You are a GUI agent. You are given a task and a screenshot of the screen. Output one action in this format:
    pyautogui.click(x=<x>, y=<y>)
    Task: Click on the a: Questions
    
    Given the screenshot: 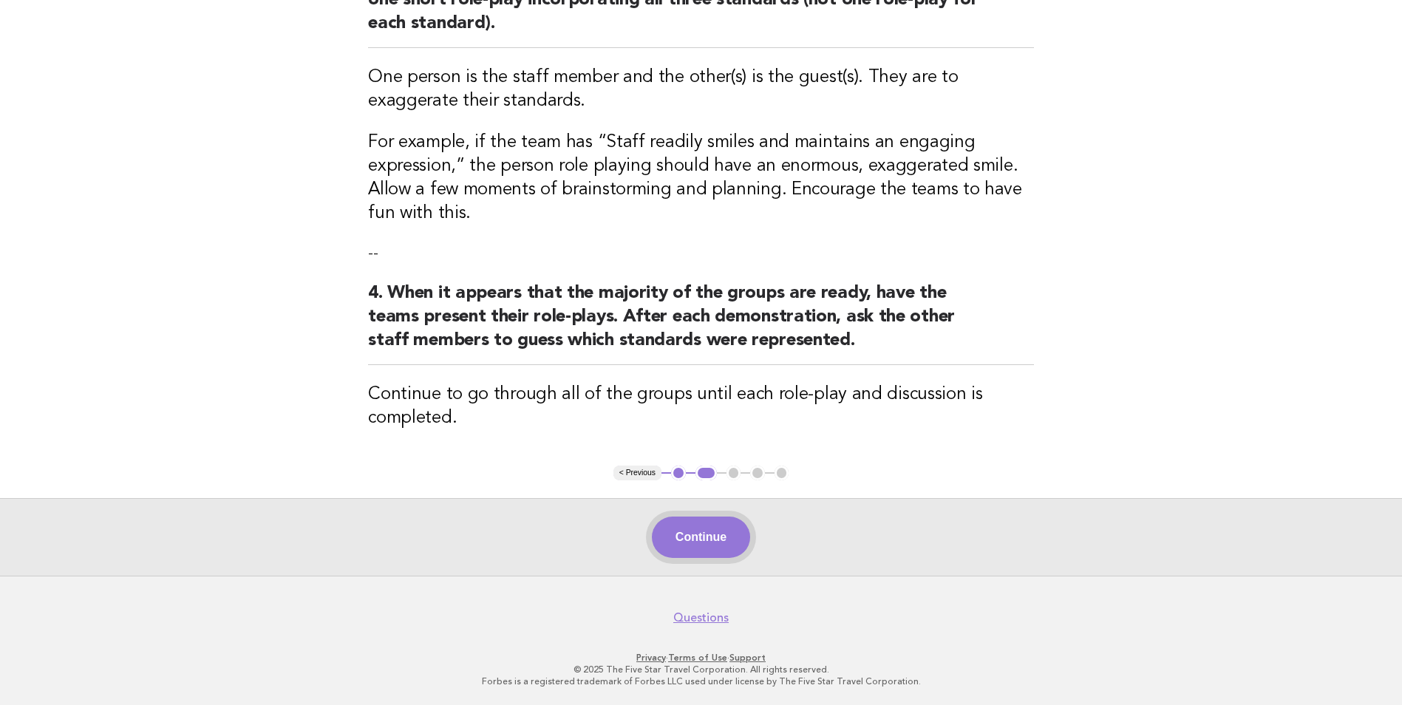 What is the action you would take?
    pyautogui.click(x=701, y=618)
    